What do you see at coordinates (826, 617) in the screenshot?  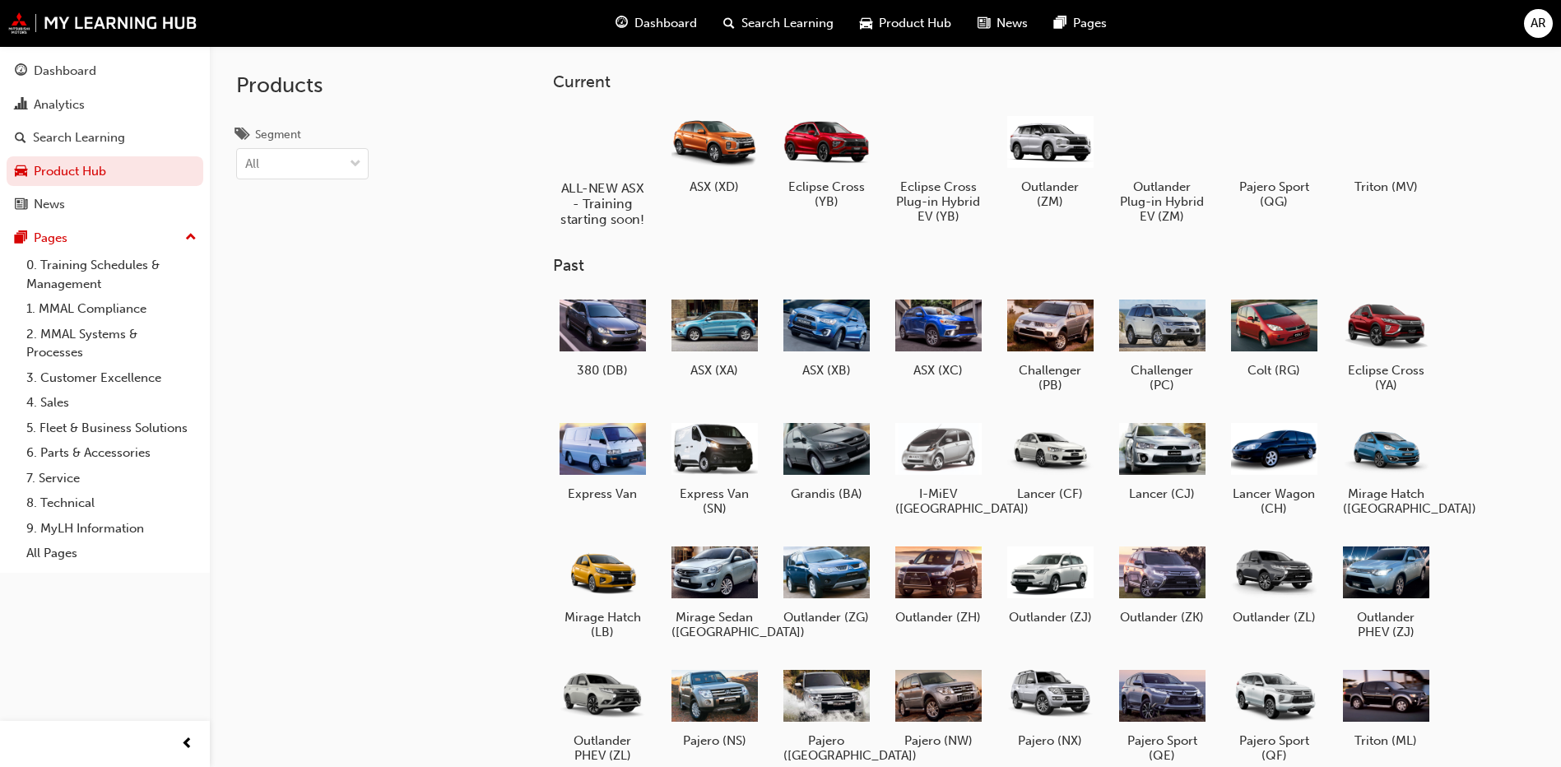 I see `h5: Outlander (ZG)` at bounding box center [826, 617].